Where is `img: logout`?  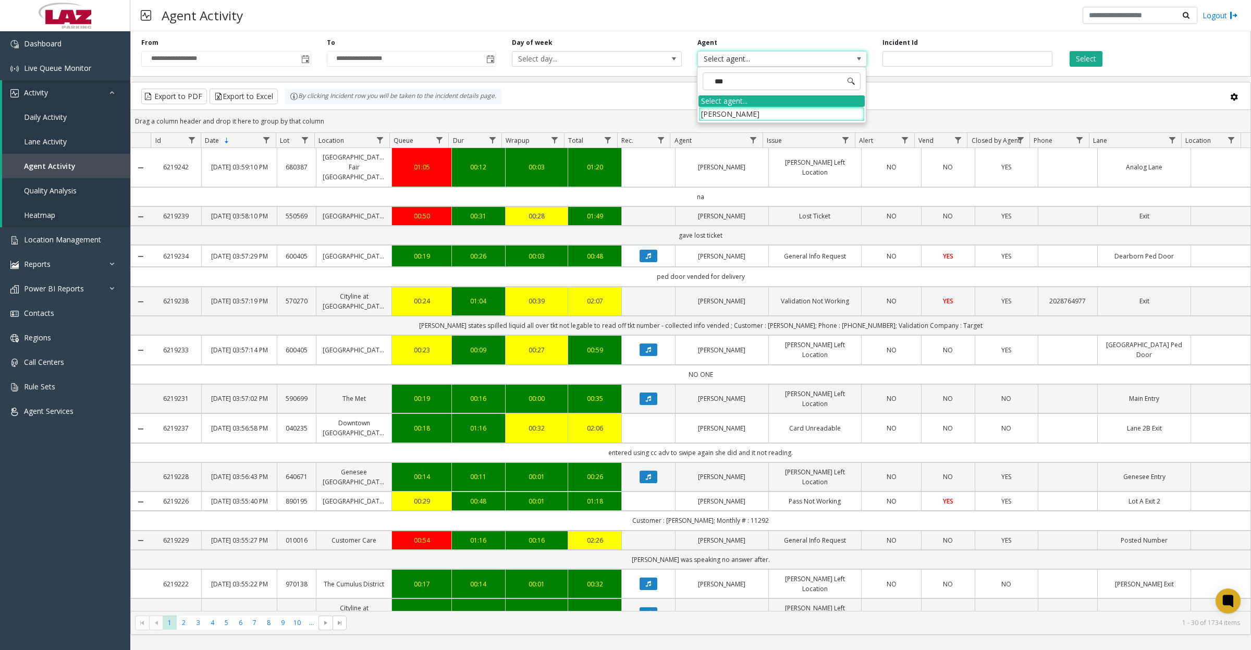
img: logout is located at coordinates (1234, 15).